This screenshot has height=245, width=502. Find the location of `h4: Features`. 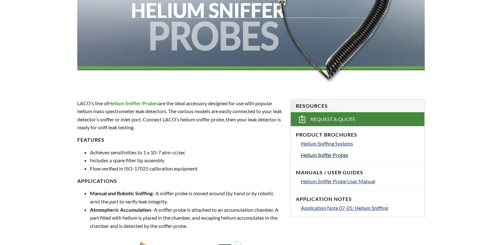

h4: Features is located at coordinates (180, 140).